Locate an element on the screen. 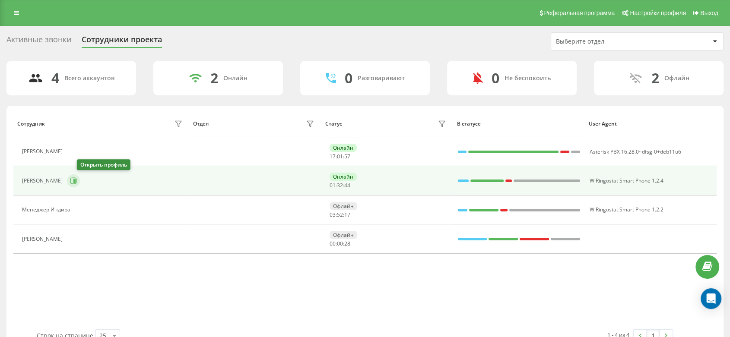 The height and width of the screenshot is (337, 730). span: W Ringostat Smart Phone 1.2.4 is located at coordinates (627, 181).